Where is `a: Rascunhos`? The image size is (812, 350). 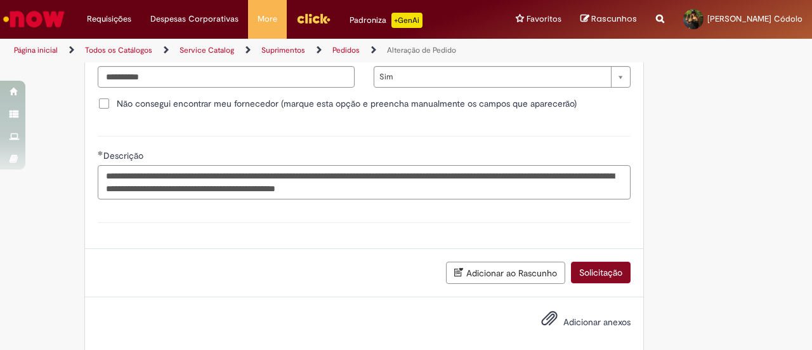
a: Rascunhos is located at coordinates (608, 19).